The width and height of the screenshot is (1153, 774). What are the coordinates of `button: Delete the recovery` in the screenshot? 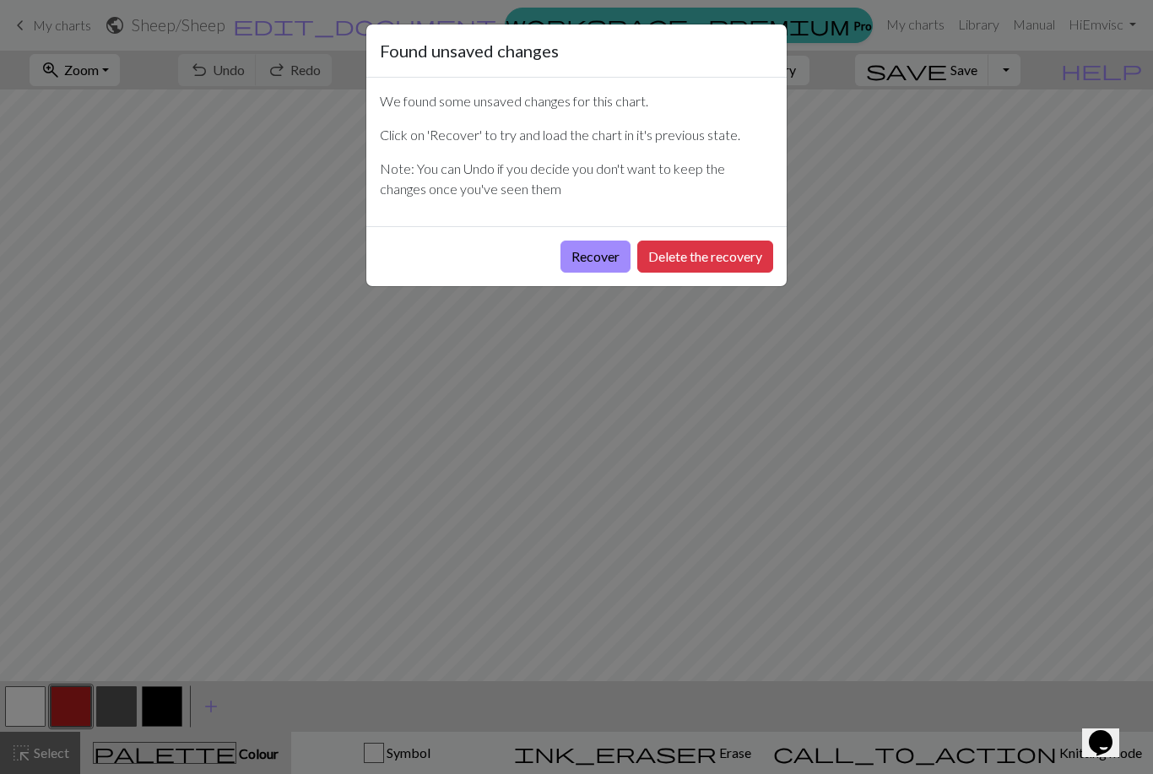 It's located at (705, 257).